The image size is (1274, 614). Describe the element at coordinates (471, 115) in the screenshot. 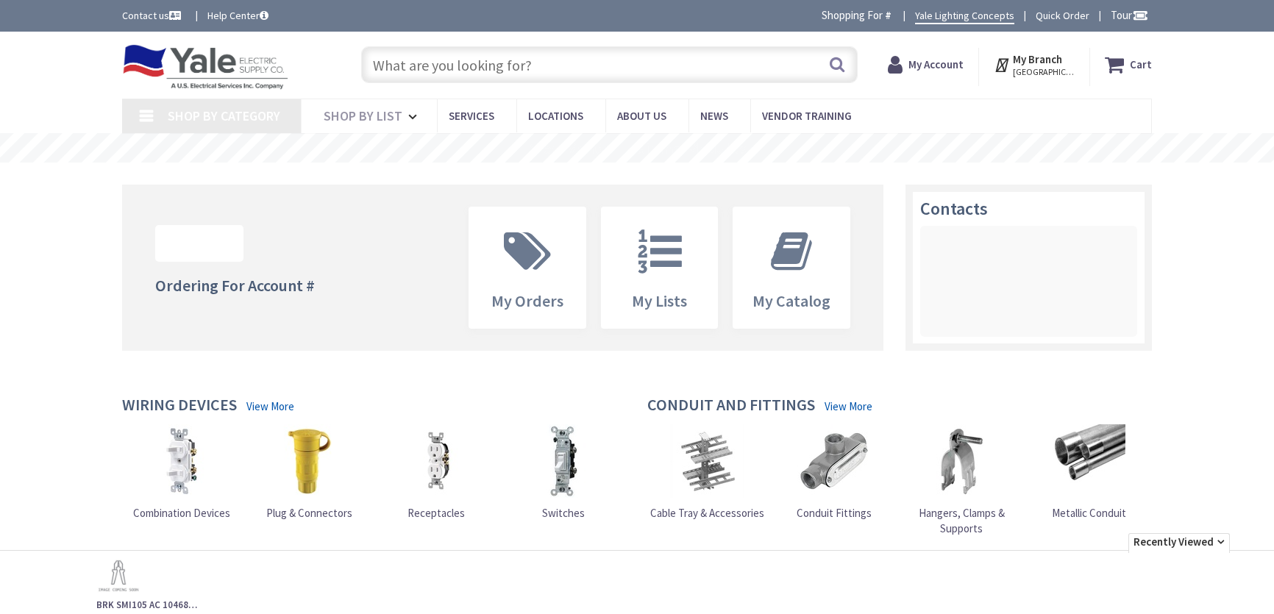

I see `span: Services` at that location.